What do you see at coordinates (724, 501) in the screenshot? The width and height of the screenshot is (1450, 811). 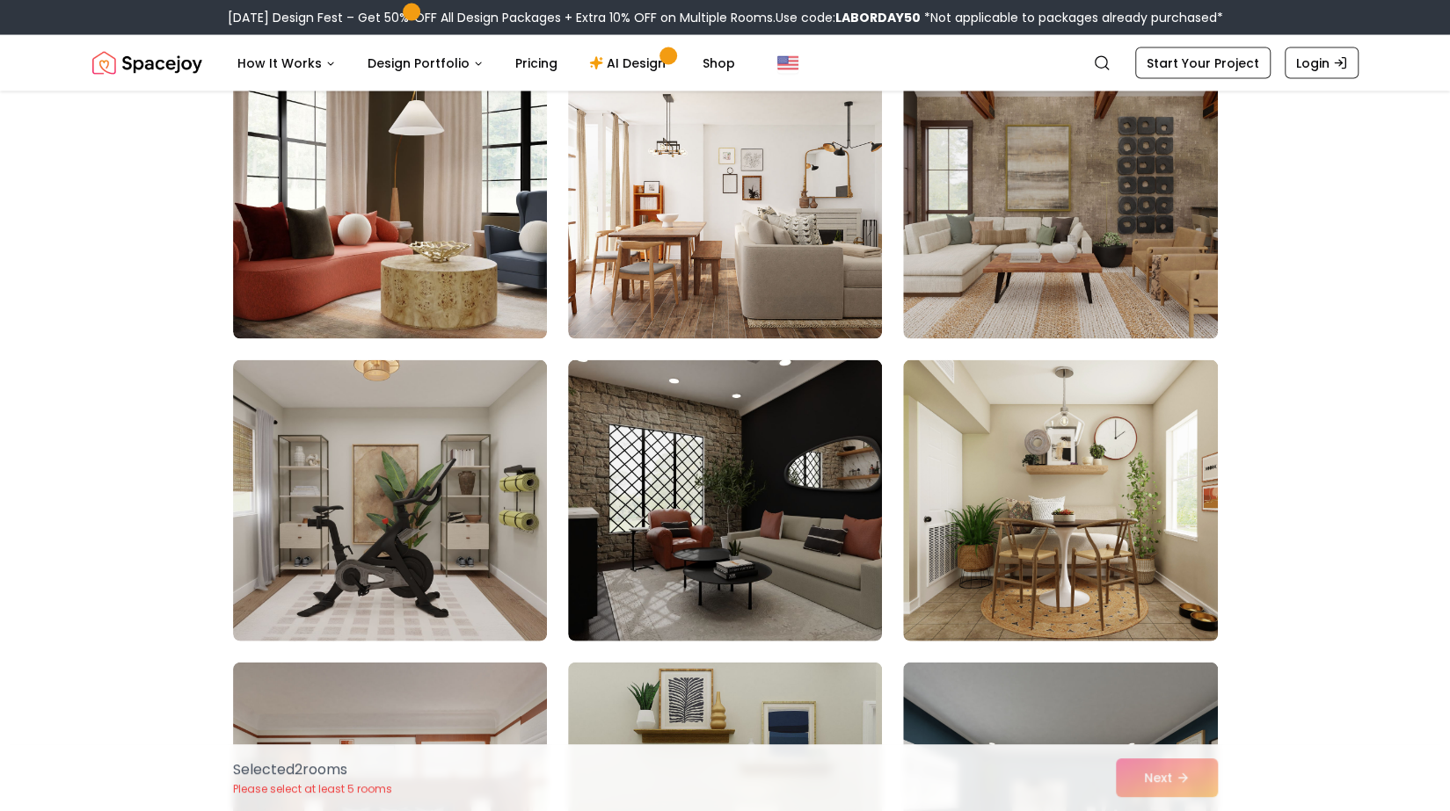 I see `img: Room room-26` at bounding box center [724, 501].